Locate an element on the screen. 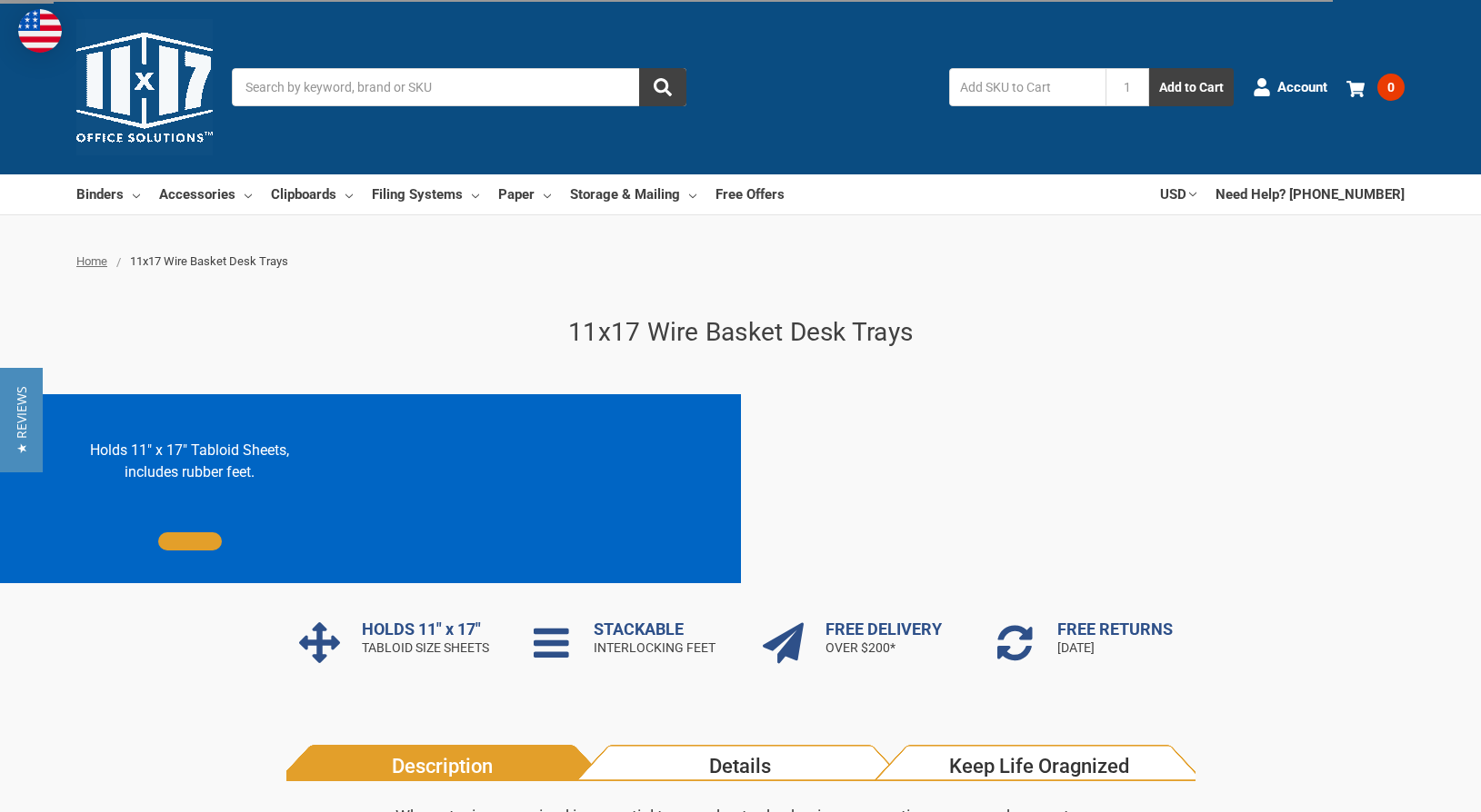 The image size is (1481, 812). span: Details is located at coordinates (740, 766).